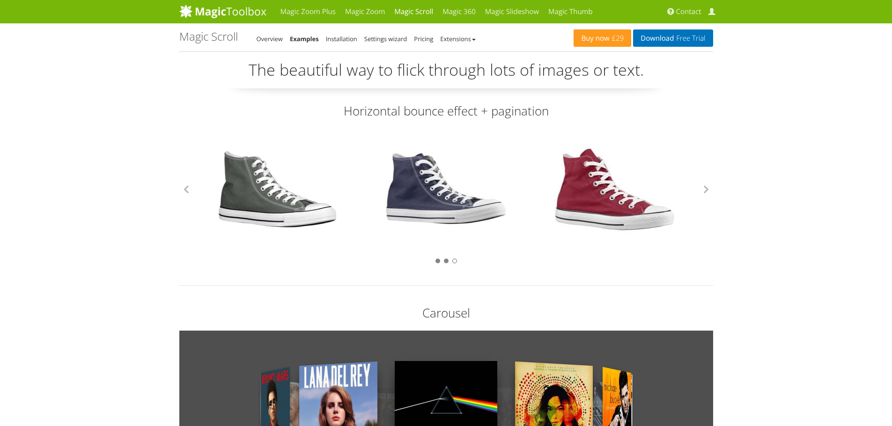  I want to click on a: Extensions, so click(457, 39).